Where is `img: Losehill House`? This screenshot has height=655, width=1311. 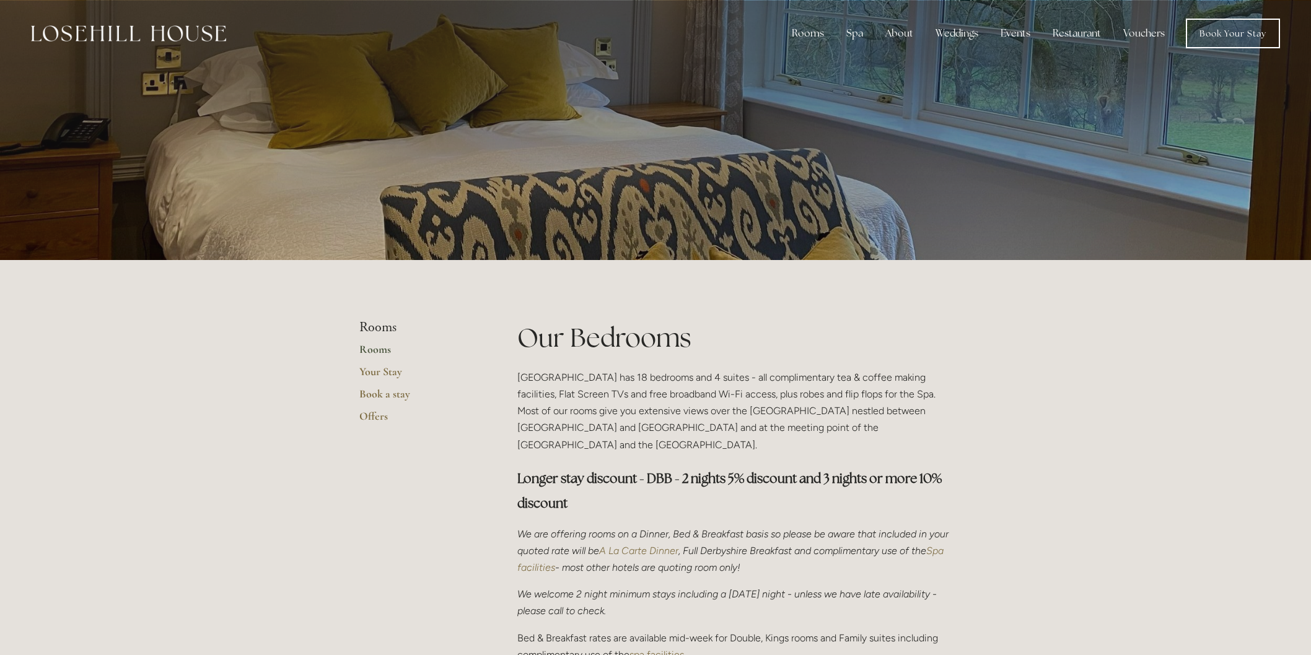
img: Losehill House is located at coordinates (128, 33).